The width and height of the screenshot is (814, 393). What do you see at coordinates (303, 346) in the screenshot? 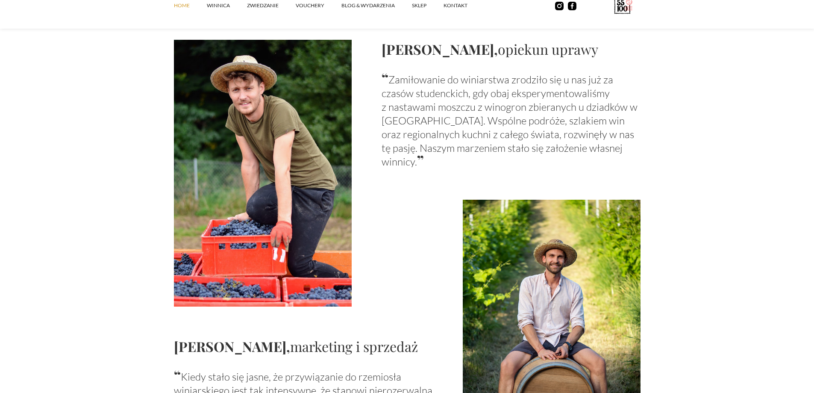
I see `h2: marketing i sprzedaż` at bounding box center [303, 346].